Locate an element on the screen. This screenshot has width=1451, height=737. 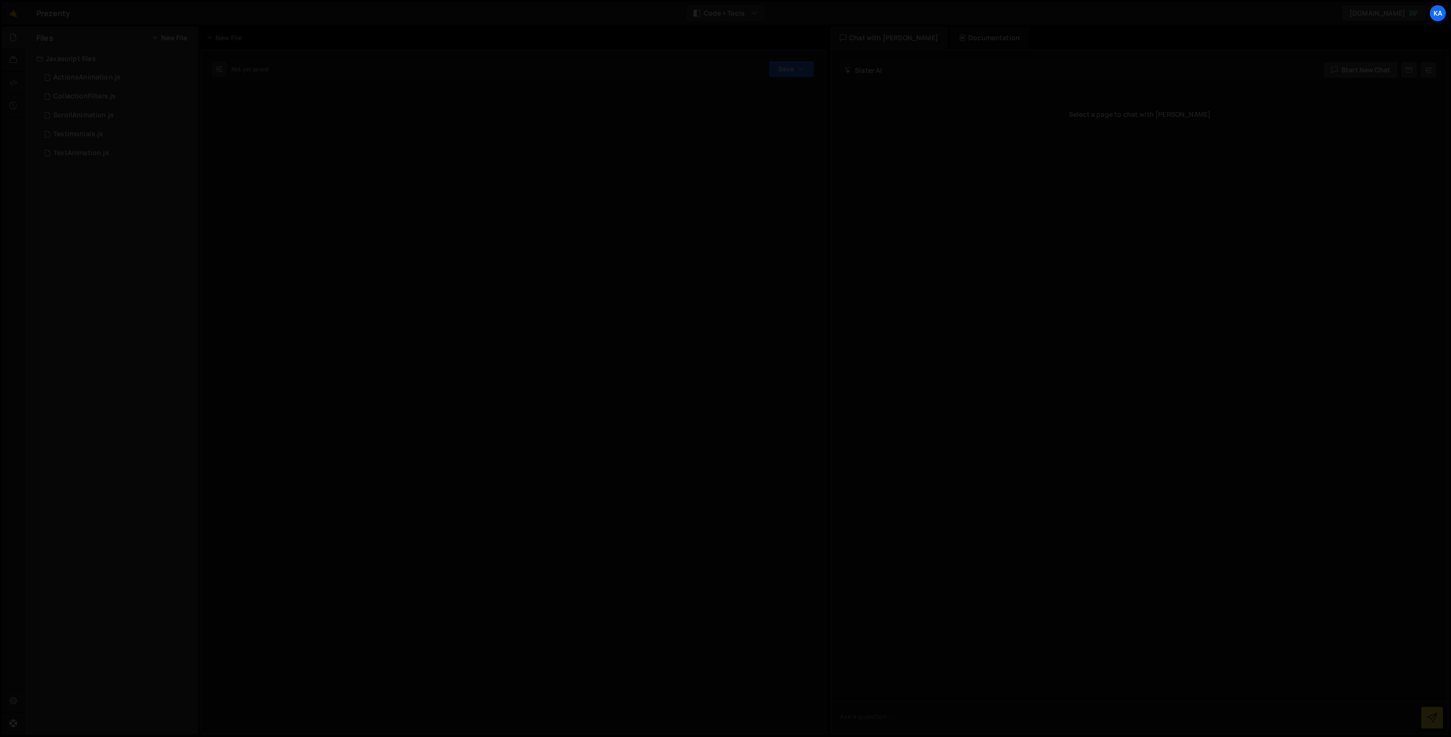
div: CollectionFilters.js is located at coordinates (85, 96).